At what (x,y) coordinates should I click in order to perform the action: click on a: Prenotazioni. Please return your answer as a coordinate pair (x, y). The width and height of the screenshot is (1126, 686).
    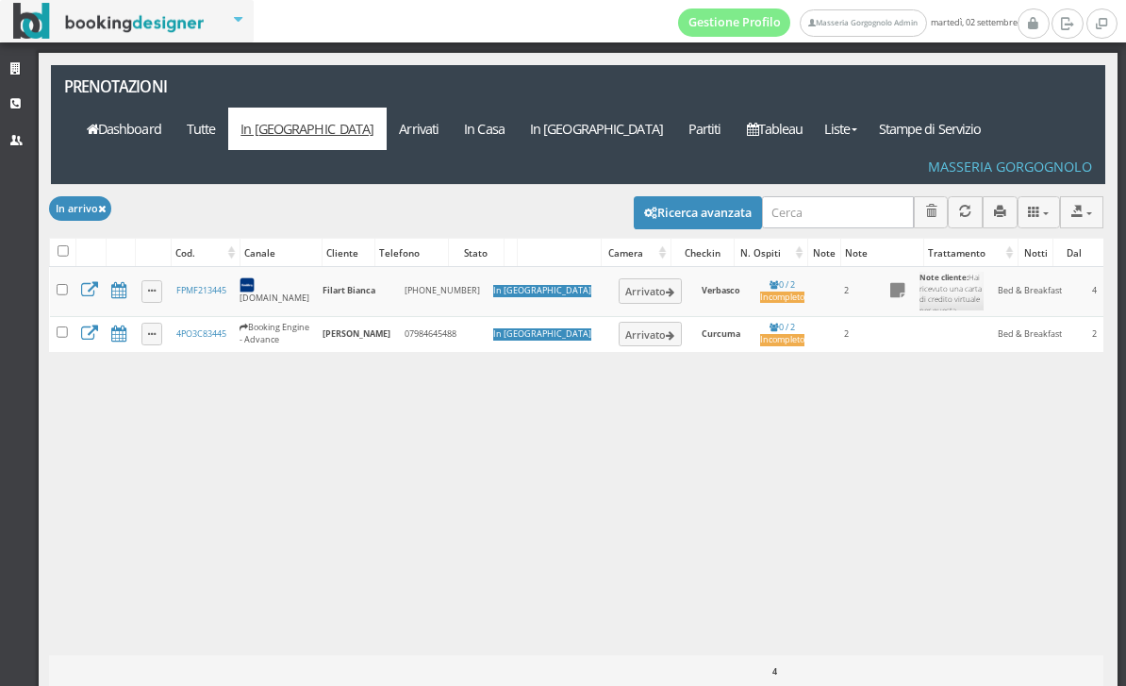
    Looking at the image, I should click on (148, 86).